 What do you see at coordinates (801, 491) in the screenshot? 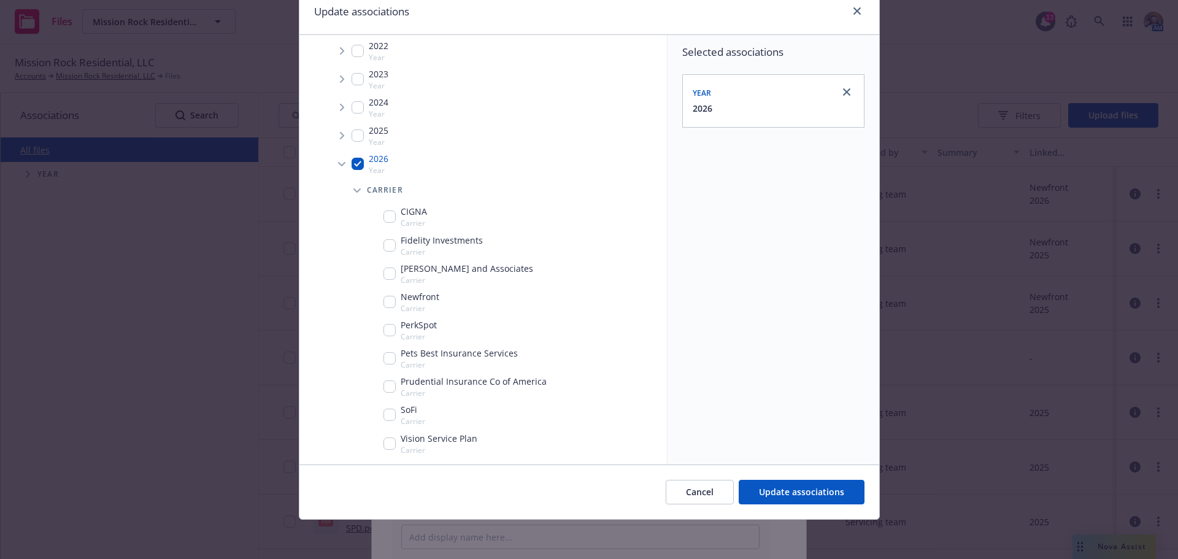
I see `span: Update associations` at bounding box center [801, 491].